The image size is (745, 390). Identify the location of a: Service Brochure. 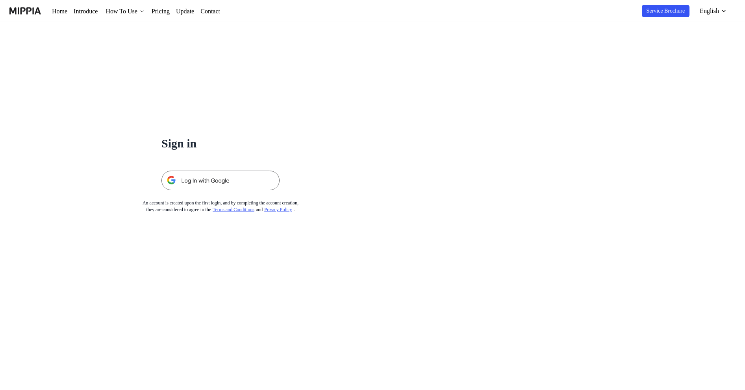
(662, 11).